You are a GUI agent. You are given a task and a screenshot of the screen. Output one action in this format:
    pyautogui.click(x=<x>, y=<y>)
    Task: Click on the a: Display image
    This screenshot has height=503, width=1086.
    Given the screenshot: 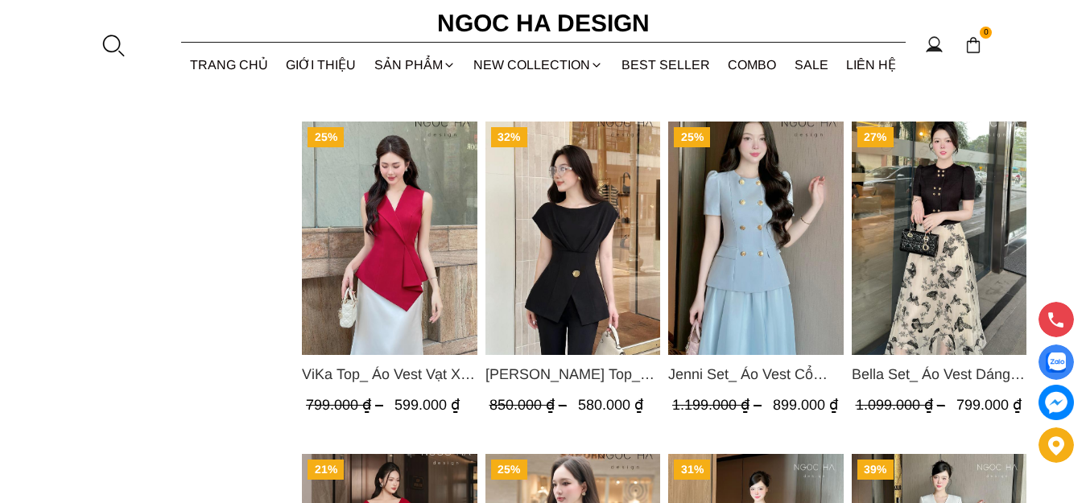 What is the action you would take?
    pyautogui.click(x=1056, y=362)
    